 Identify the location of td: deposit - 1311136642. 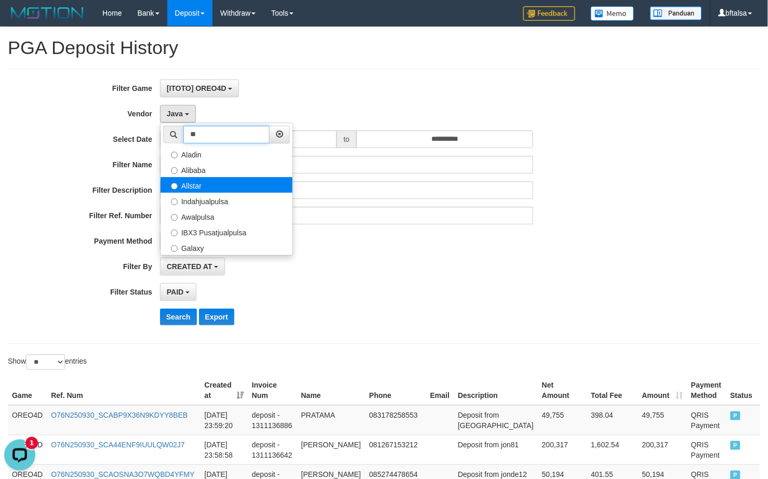
(272, 449).